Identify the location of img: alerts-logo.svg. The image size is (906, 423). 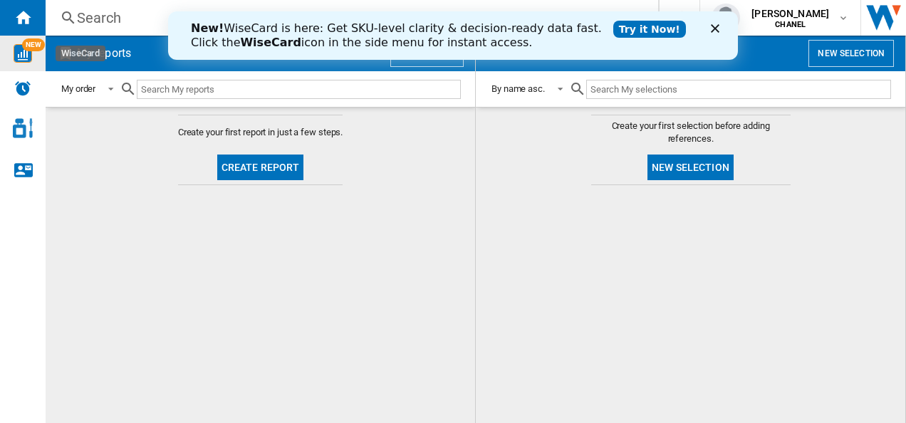
(23, 88).